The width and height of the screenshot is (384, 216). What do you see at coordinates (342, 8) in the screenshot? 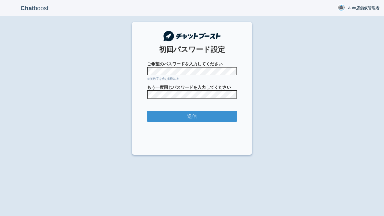
I see `img: User Image` at bounding box center [342, 8].